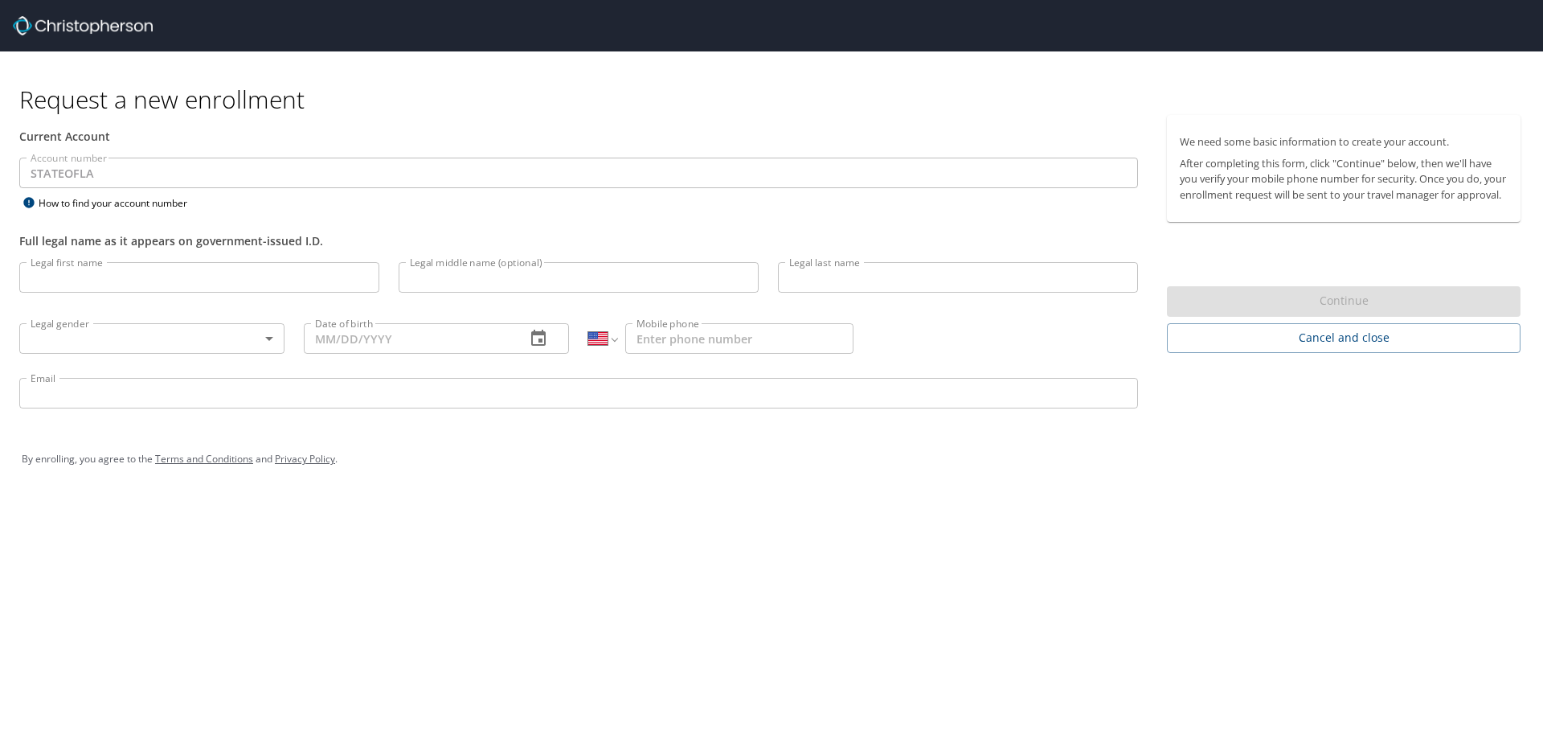 The image size is (1543, 739). What do you see at coordinates (740, 338) in the screenshot?
I see `input: Enter phone number` at bounding box center [740, 338].